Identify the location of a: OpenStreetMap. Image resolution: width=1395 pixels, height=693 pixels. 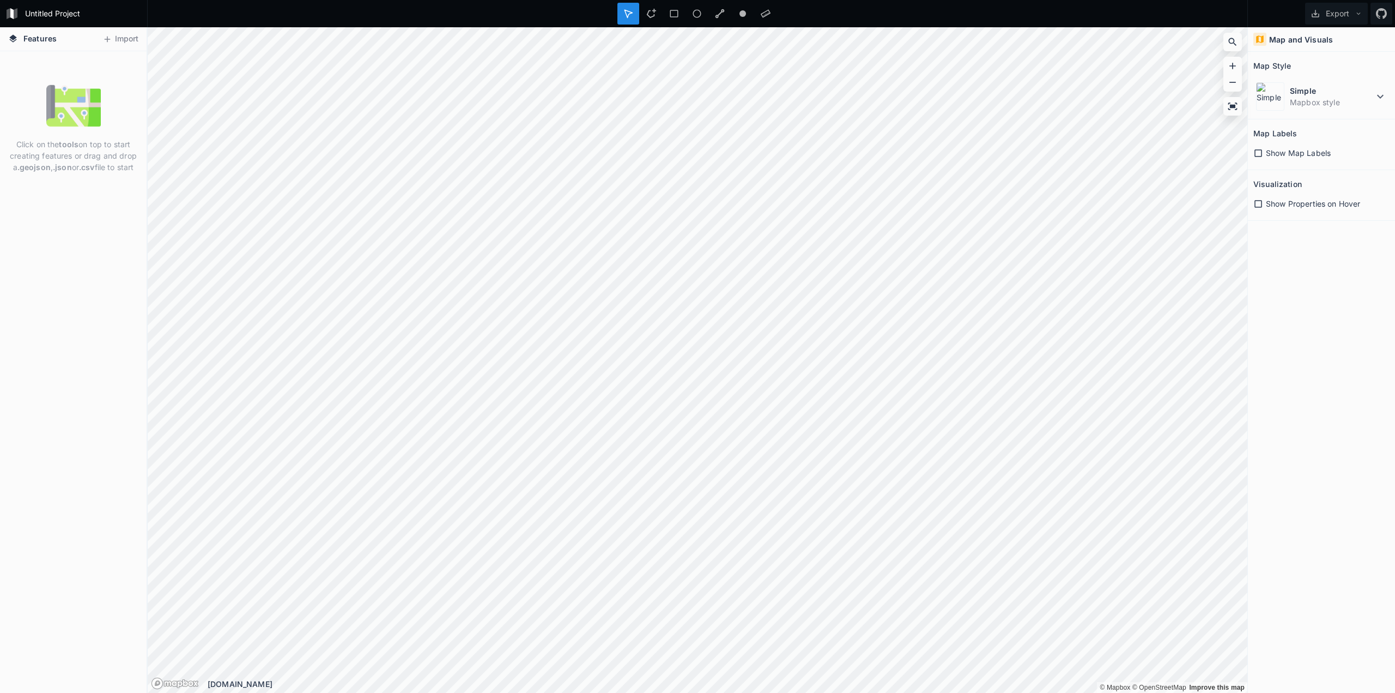
(1159, 687).